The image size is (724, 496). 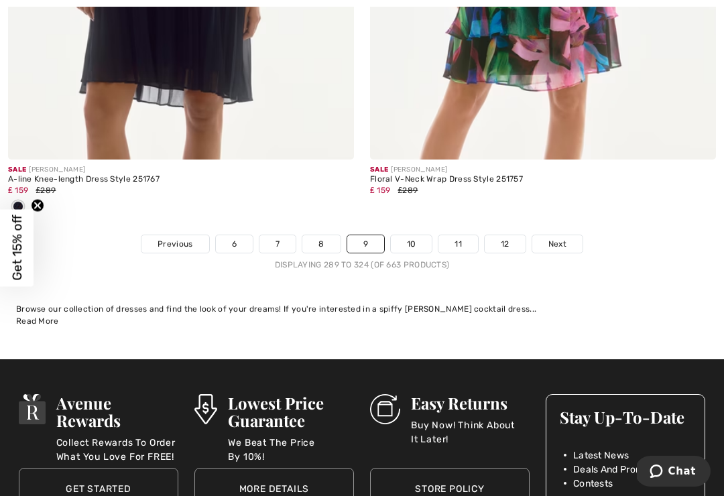 What do you see at coordinates (505, 244) in the screenshot?
I see `a: 12` at bounding box center [505, 244].